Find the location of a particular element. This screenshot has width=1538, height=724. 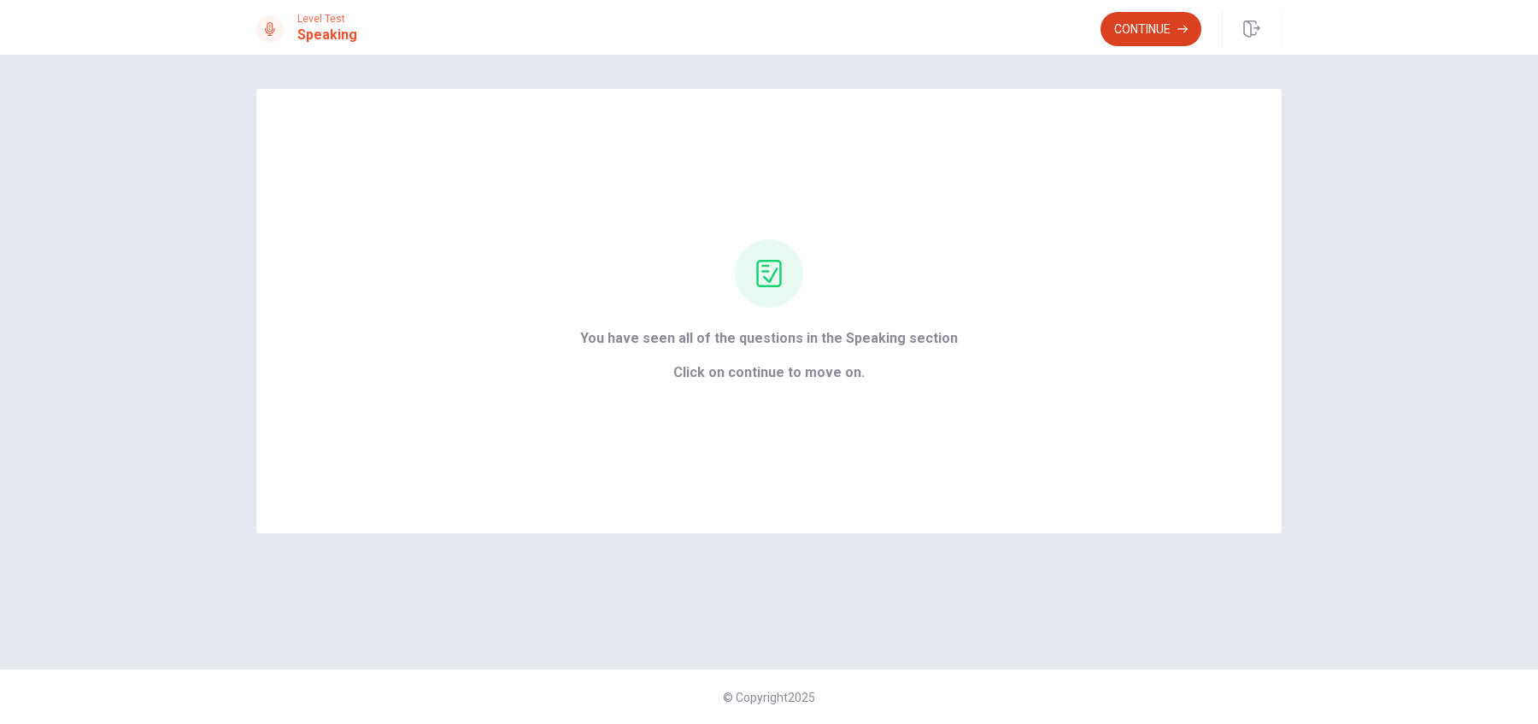

span: Click on continue to move on. is located at coordinates (769, 372).